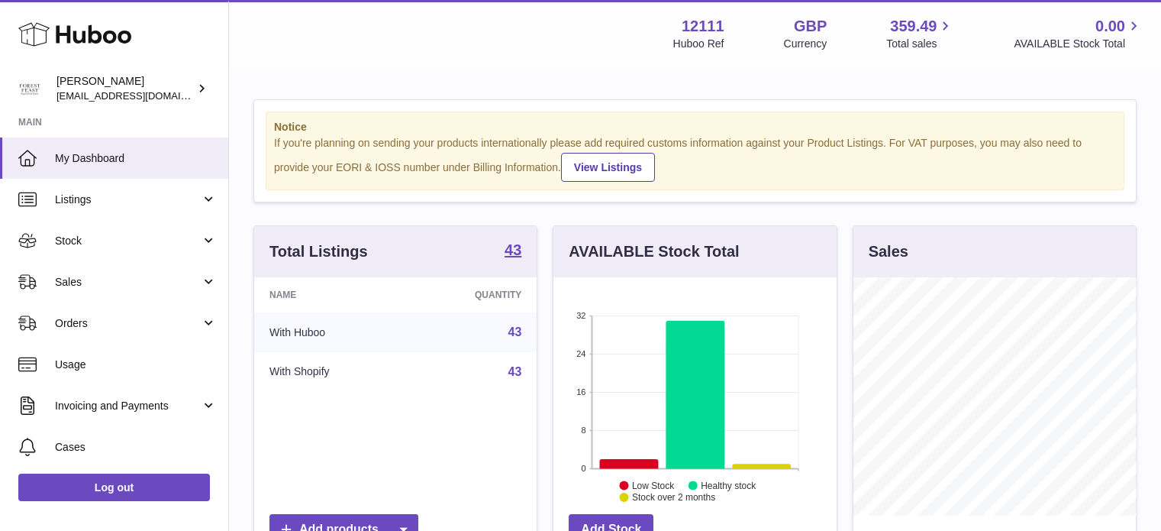 The height and width of the screenshot is (531, 1161). What do you see at coordinates (1078, 34) in the screenshot?
I see `a: 0.00 AVAILABLE Stock Total` at bounding box center [1078, 34].